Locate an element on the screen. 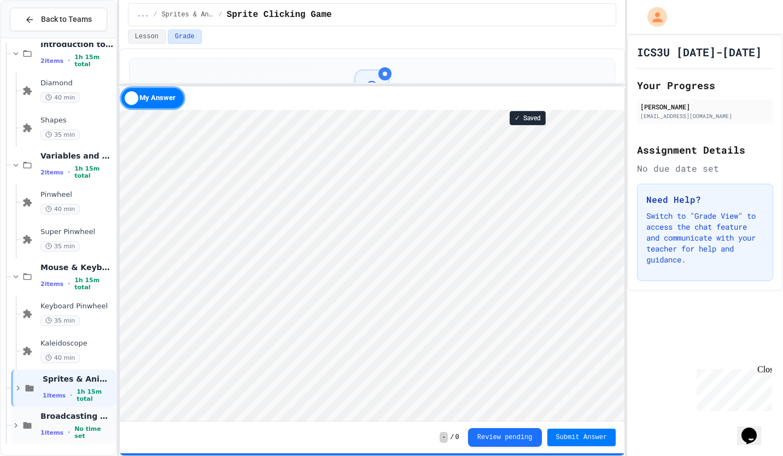  span: Submit Answer is located at coordinates (582, 438).